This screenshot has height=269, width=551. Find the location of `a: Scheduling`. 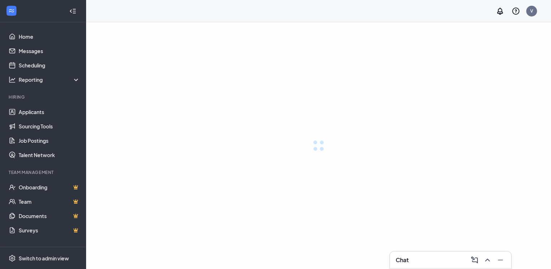

a: Scheduling is located at coordinates (49, 65).